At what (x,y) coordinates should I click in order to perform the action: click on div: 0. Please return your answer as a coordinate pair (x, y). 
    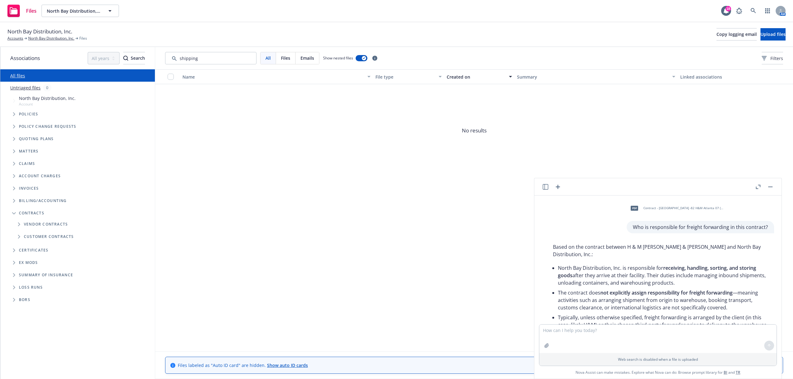
    Looking at the image, I should click on (47, 88).